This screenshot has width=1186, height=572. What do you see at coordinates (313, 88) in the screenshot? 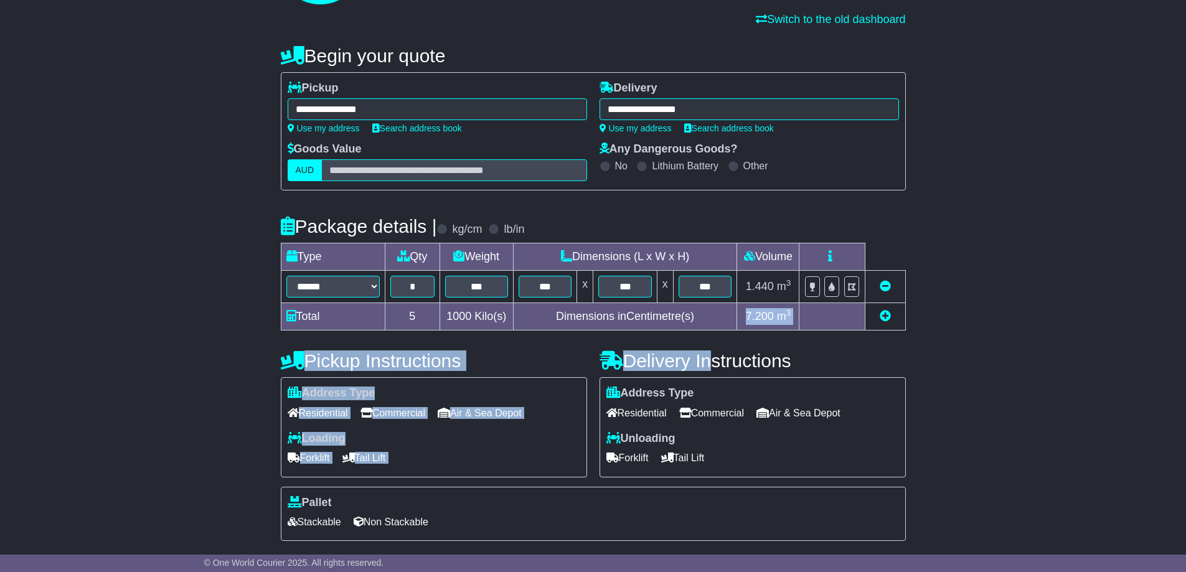
I see `label: Pickup` at bounding box center [313, 88].